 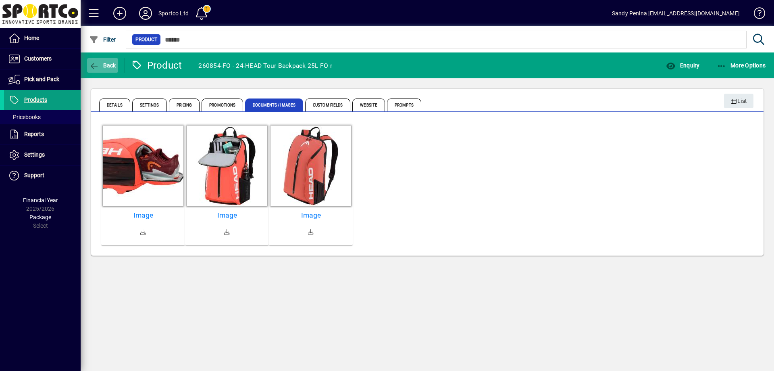 I want to click on button: Enquiry, so click(x=683, y=65).